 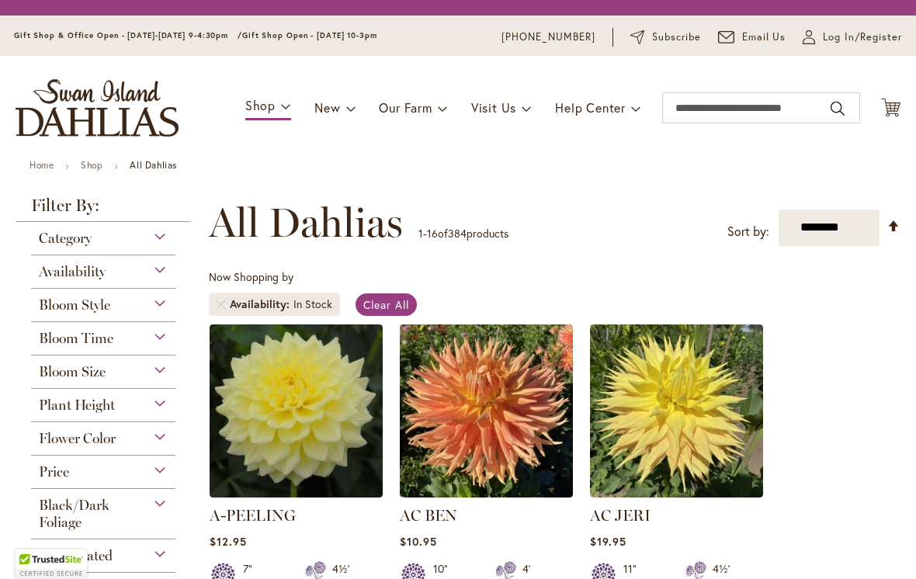 What do you see at coordinates (433, 233) in the screenshot?
I see `span: 16` at bounding box center [433, 233].